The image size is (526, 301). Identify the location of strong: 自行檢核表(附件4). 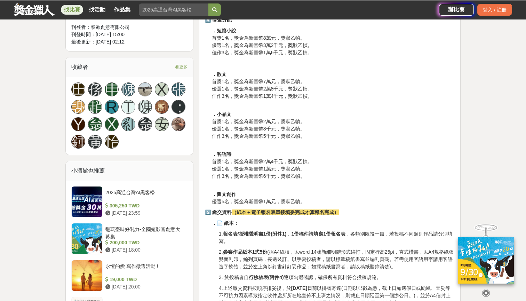
(264, 277).